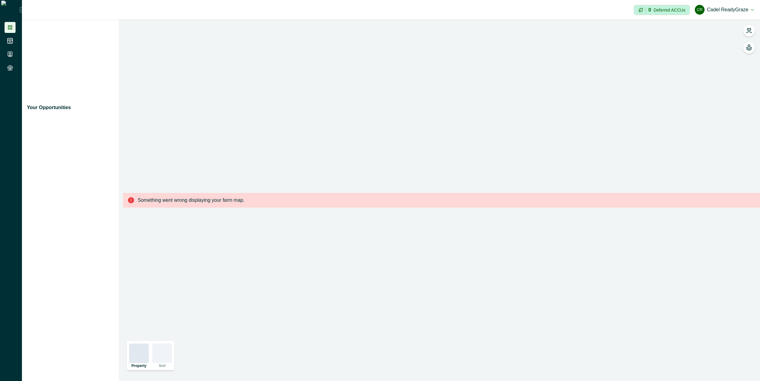 Image resolution: width=760 pixels, height=381 pixels. Describe the element at coordinates (162, 366) in the screenshot. I see `p: Soil` at that location.